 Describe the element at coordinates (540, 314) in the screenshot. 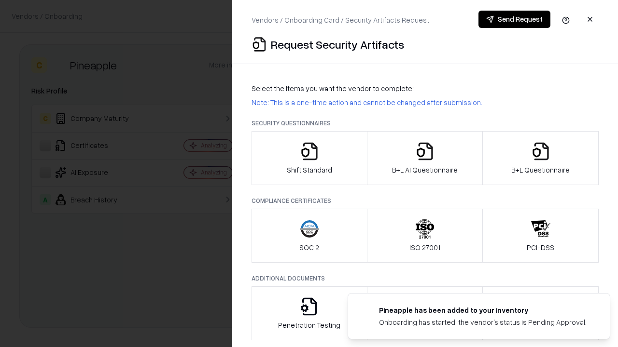

I see `button: Data Processing Agreement` at that location.